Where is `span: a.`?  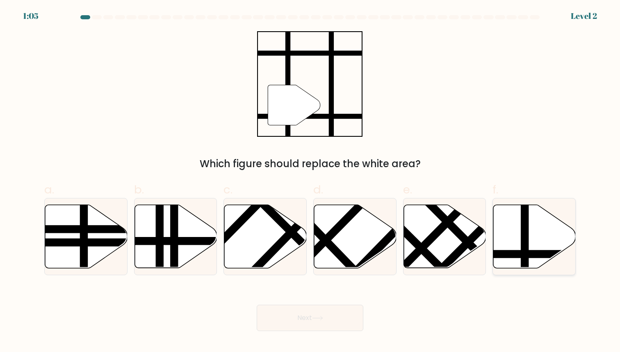 span: a. is located at coordinates (49, 189).